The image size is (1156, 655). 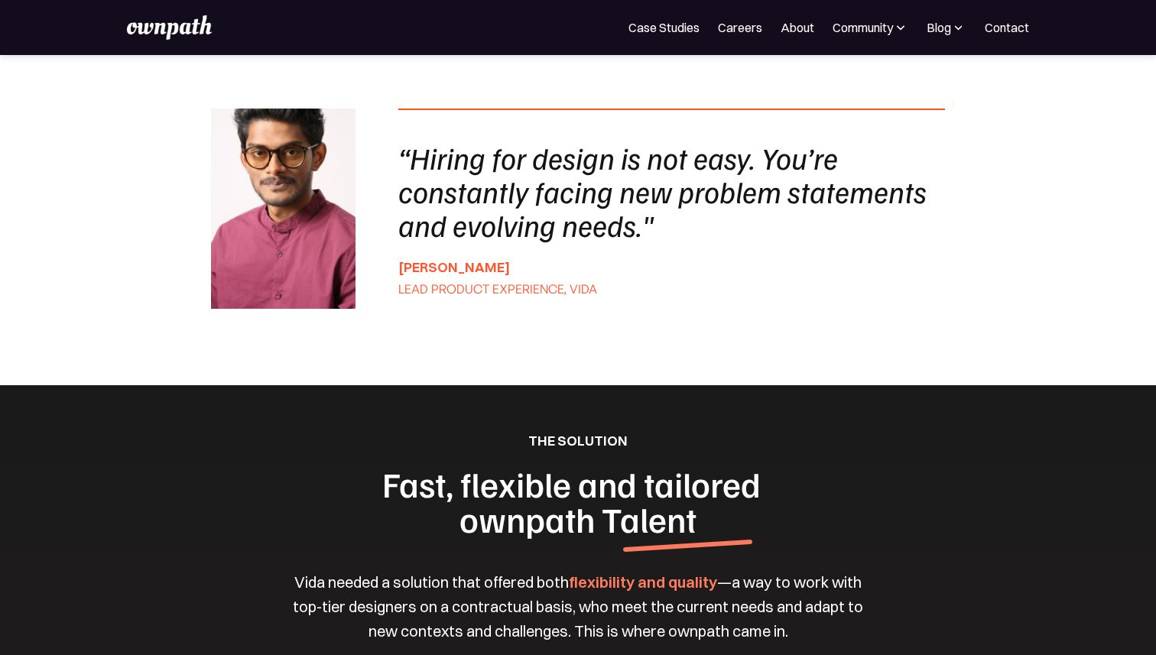 I want to click on a: Contact, so click(x=1007, y=28).